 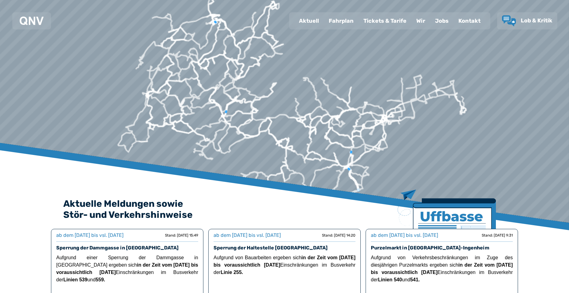 What do you see at coordinates (420, 21) in the screenshot?
I see `div: Wir` at bounding box center [420, 21].